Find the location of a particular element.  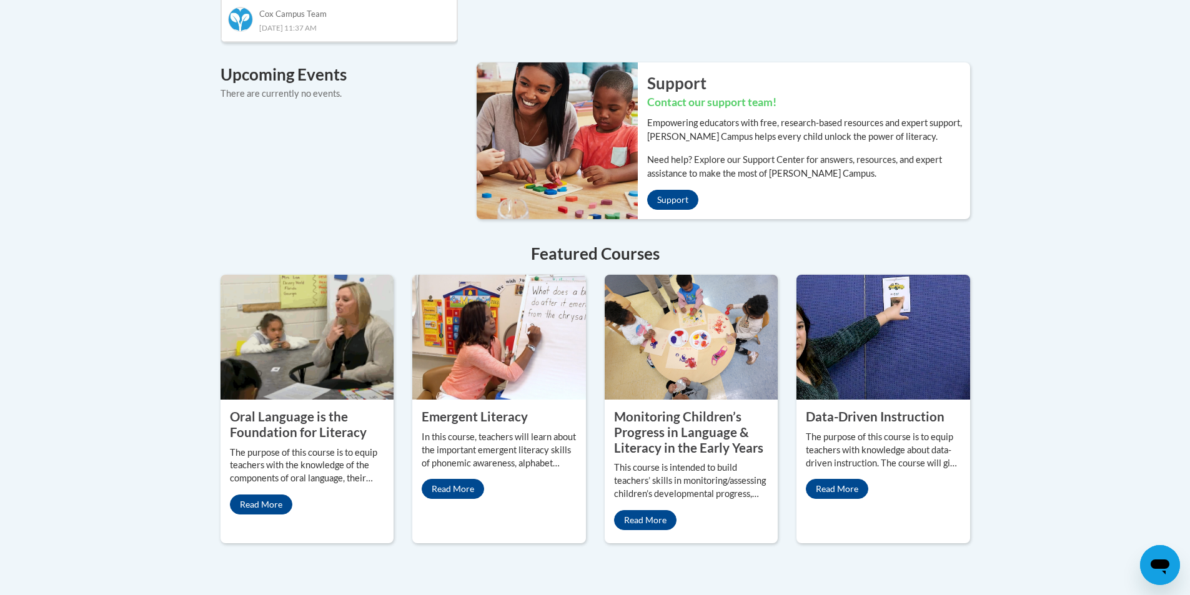

span: There are currently no events. is located at coordinates (281, 93).